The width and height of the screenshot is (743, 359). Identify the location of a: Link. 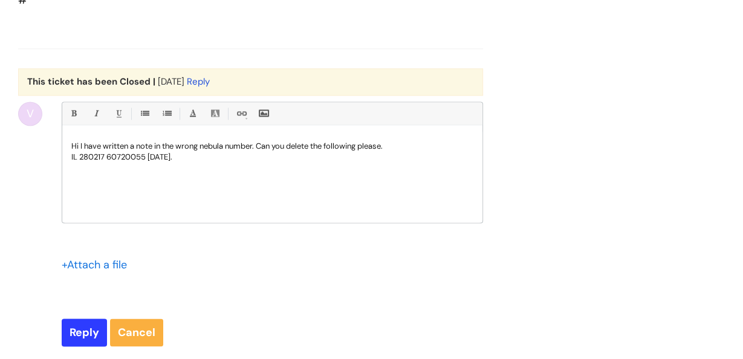
(241, 113).